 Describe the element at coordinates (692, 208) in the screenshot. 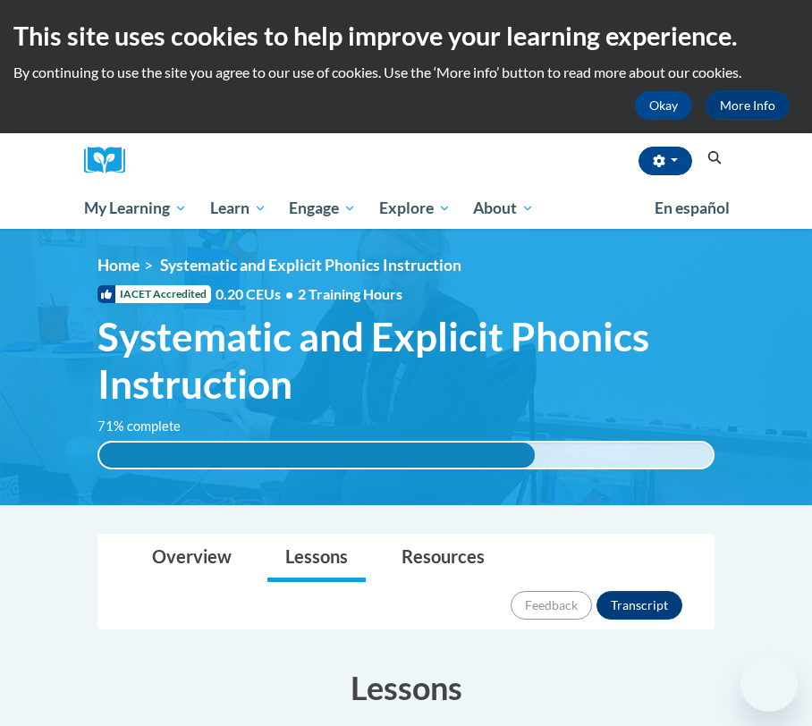

I see `a: En español` at that location.